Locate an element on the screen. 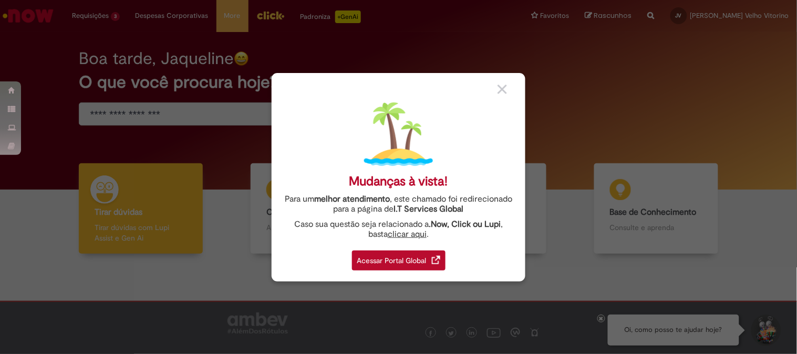  div: Acessar Portal Global is located at coordinates (399, 261).